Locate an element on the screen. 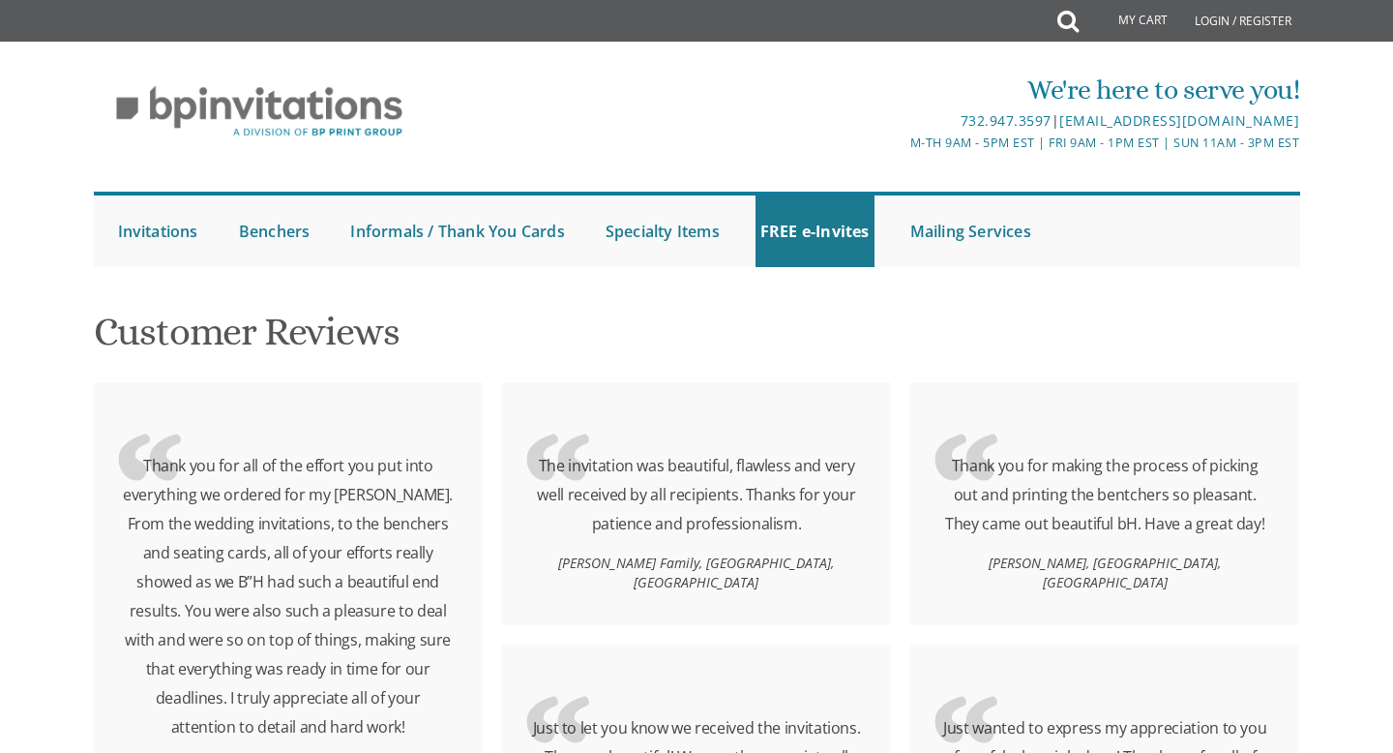 The width and height of the screenshot is (1393, 753). img: BP Invitation Loft is located at coordinates (259, 111).